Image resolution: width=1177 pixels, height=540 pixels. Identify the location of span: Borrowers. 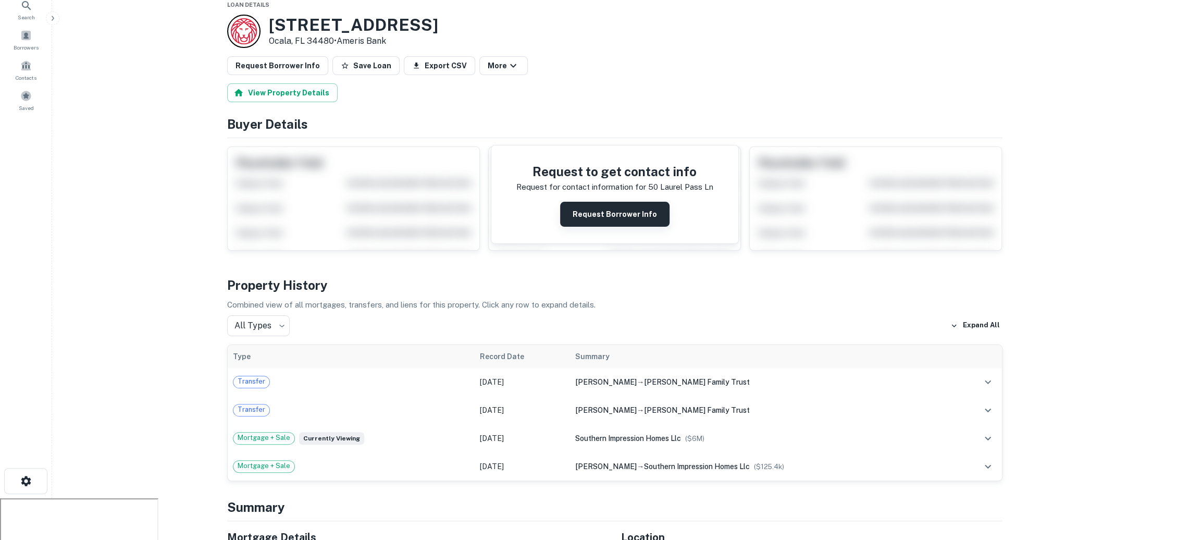
(26, 47).